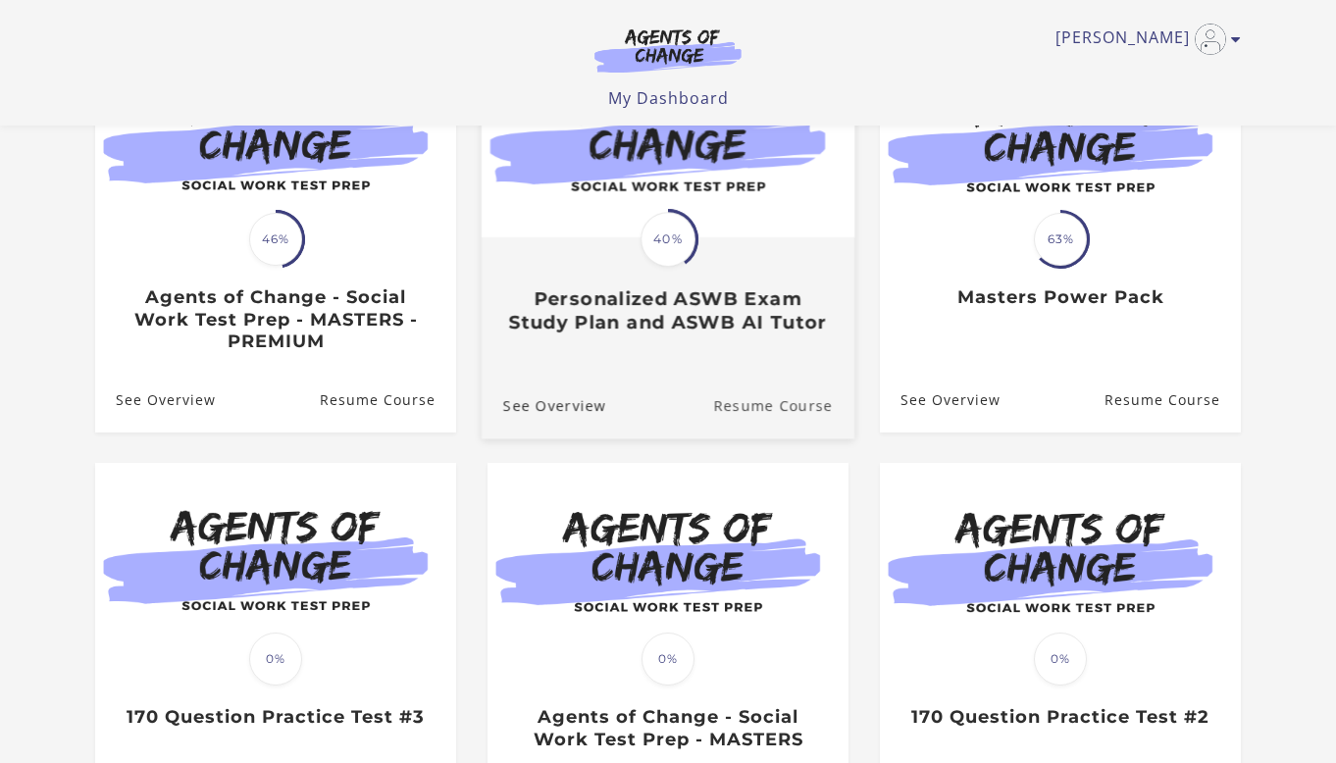 The height and width of the screenshot is (763, 1336). I want to click on h3: 170 Question Practice Test #3, so click(275, 717).